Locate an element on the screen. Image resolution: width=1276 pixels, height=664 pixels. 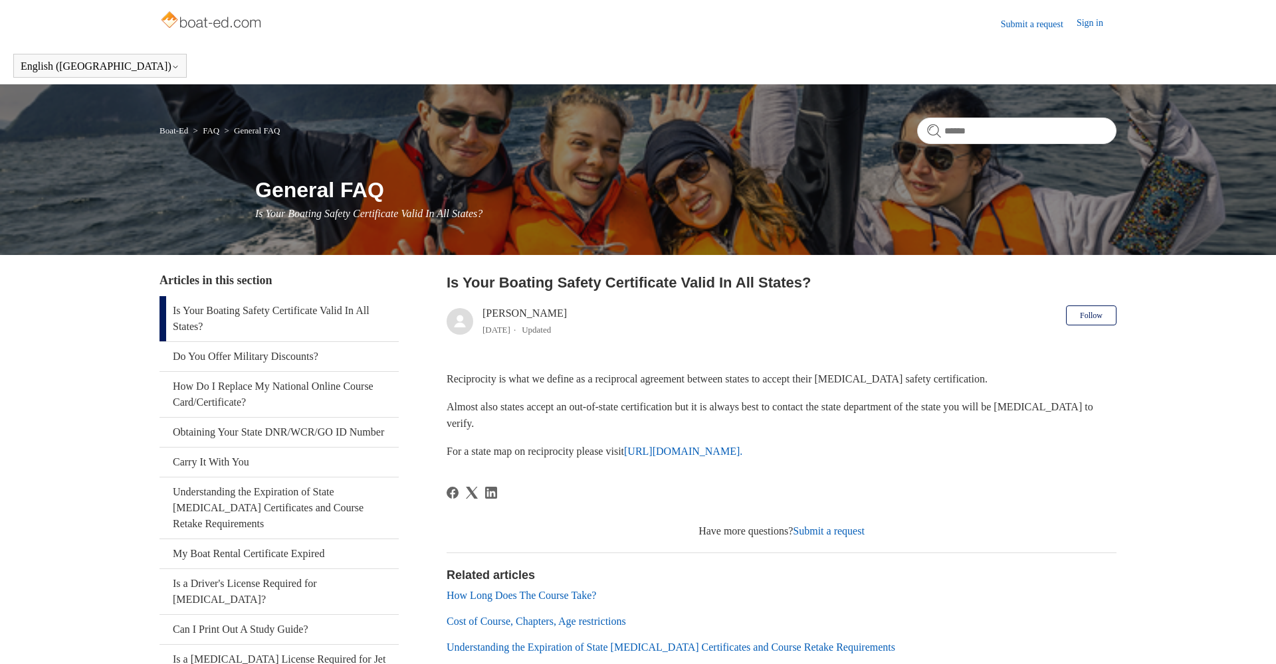
div: Have more questions? is located at coordinates (781, 532).